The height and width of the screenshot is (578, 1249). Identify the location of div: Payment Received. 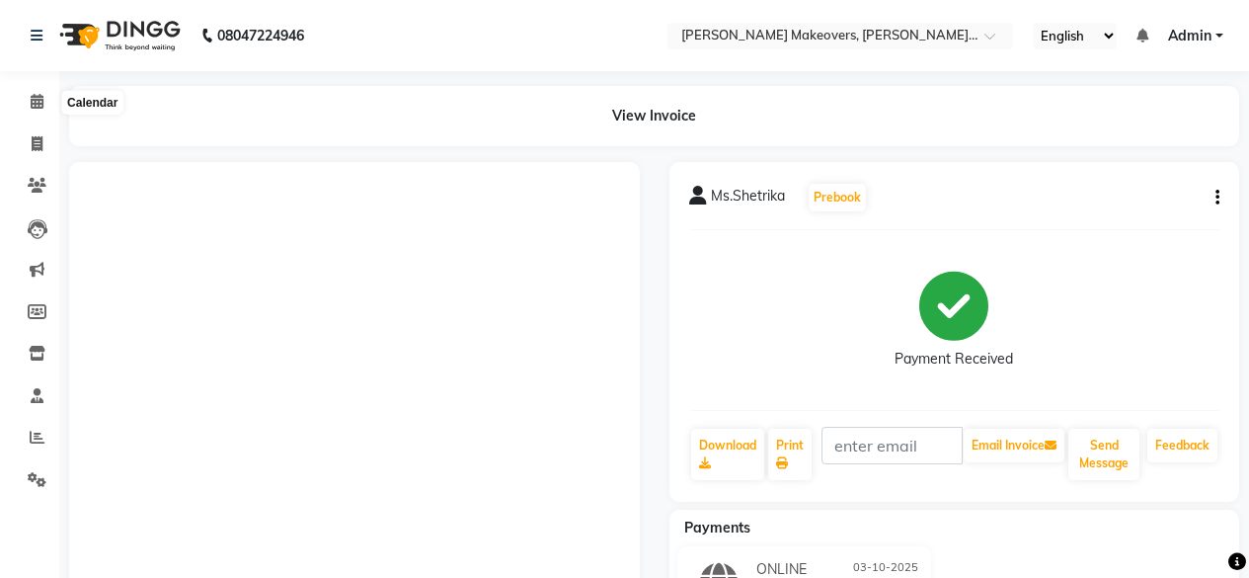
(954, 358).